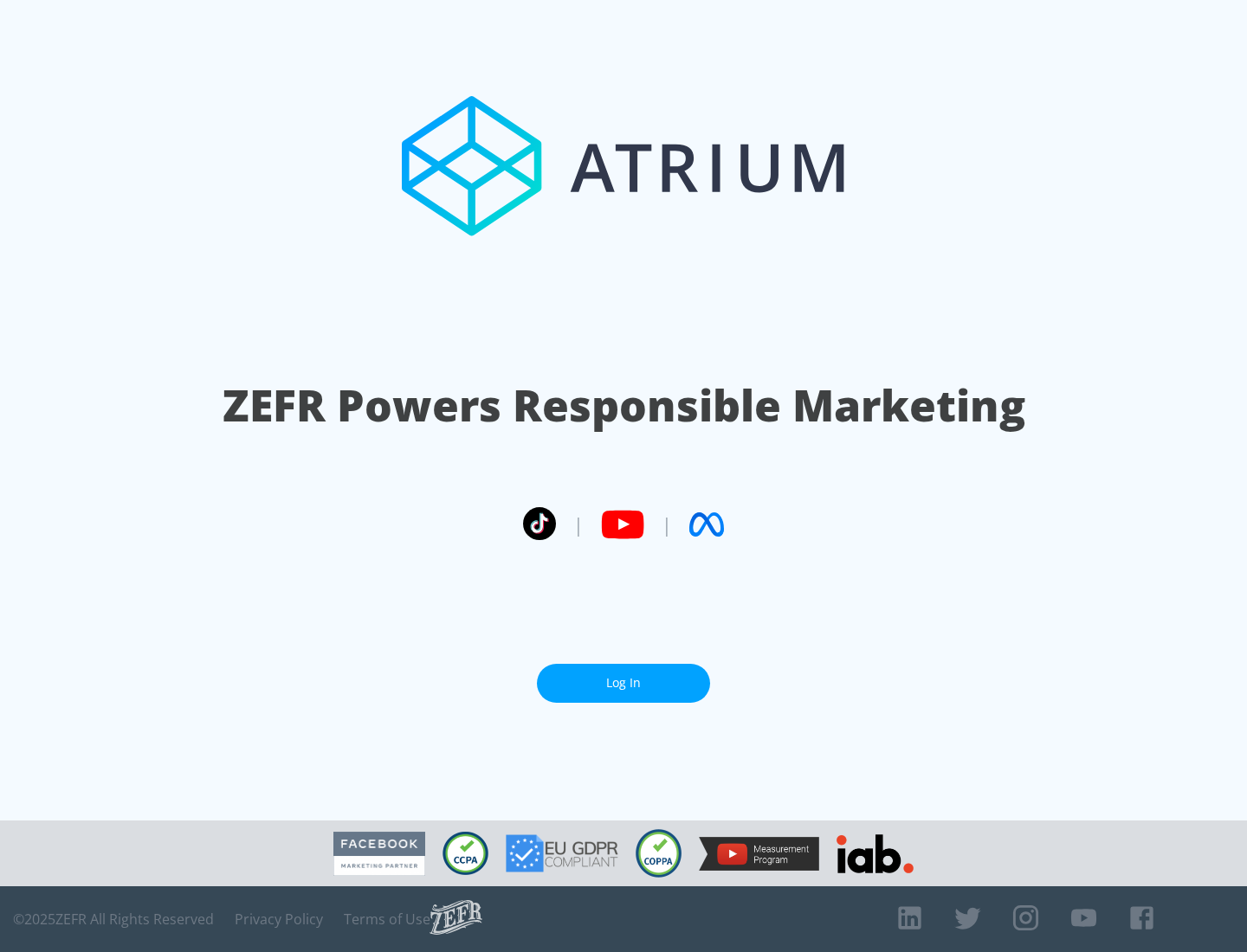  I want to click on a: Privacy Policy, so click(279, 919).